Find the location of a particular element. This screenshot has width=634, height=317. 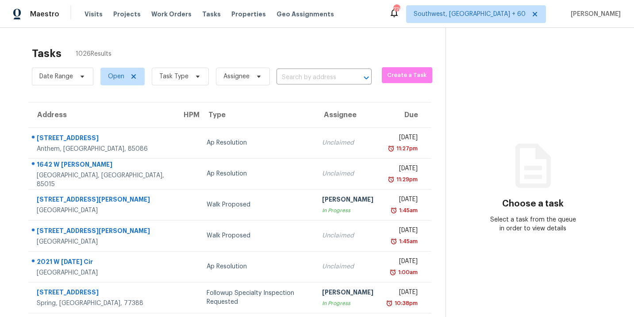

span: Tasks is located at coordinates (212, 14).